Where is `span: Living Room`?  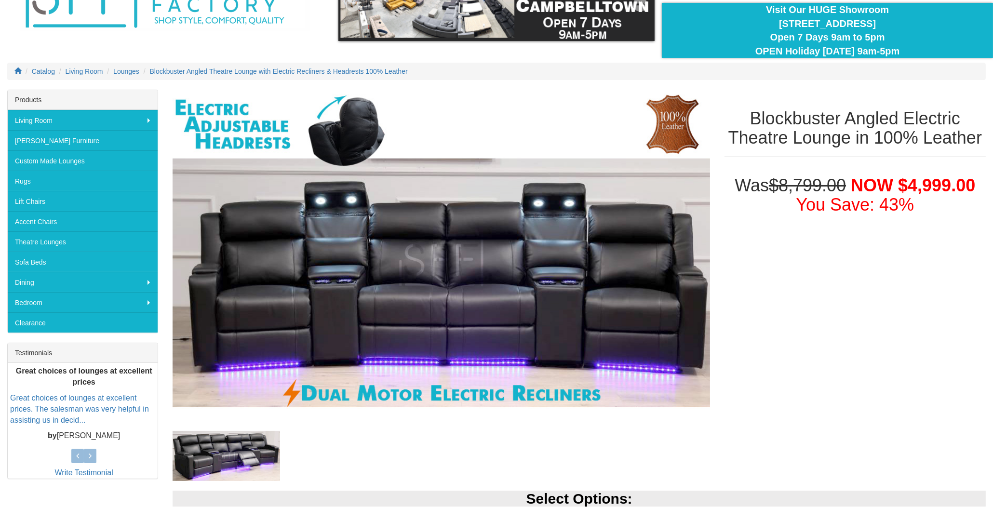 span: Living Room is located at coordinates (84, 71).